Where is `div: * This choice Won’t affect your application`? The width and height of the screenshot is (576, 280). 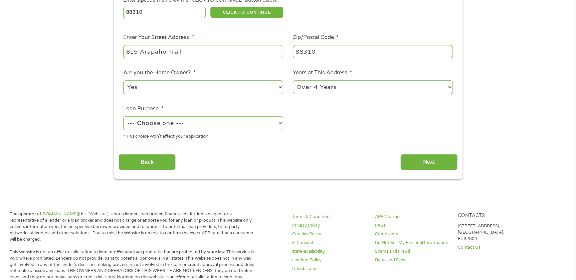 div: * This choice Won’t affect your application is located at coordinates (203, 136).